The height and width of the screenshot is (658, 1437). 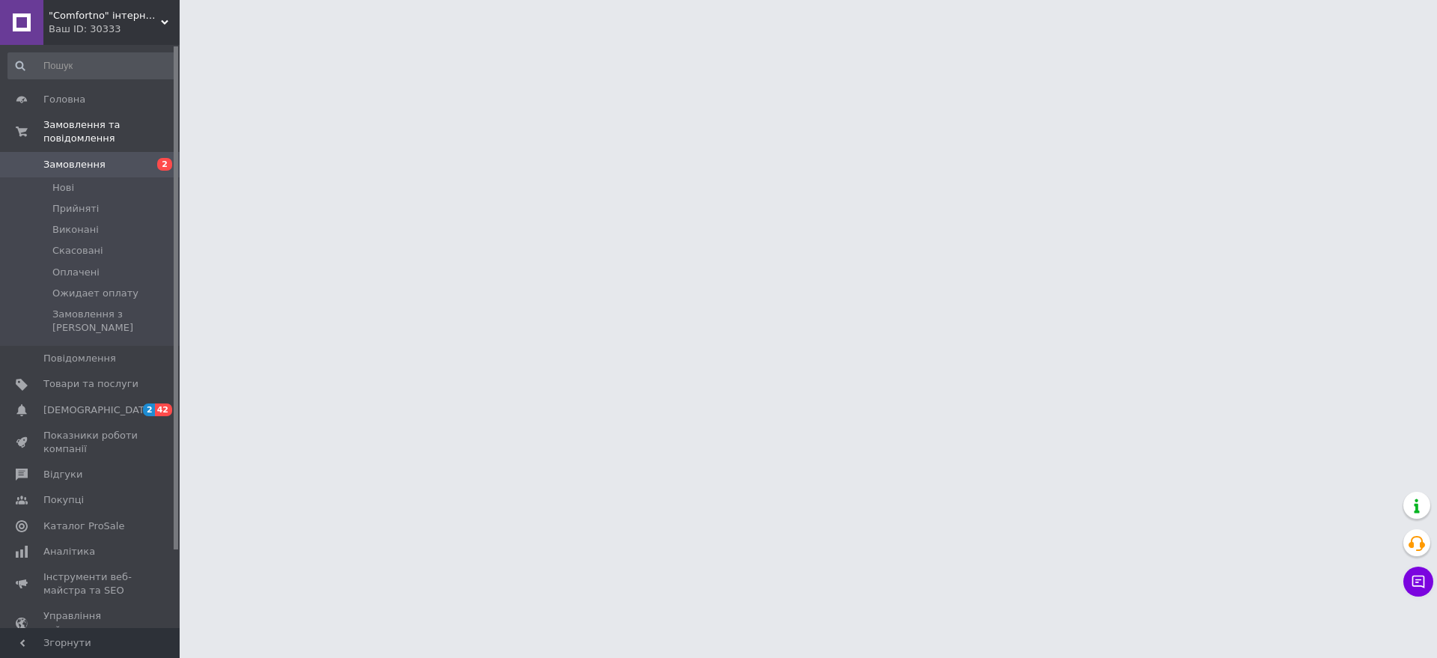 What do you see at coordinates (76, 209) in the screenshot?
I see `span: Прийняті` at bounding box center [76, 209].